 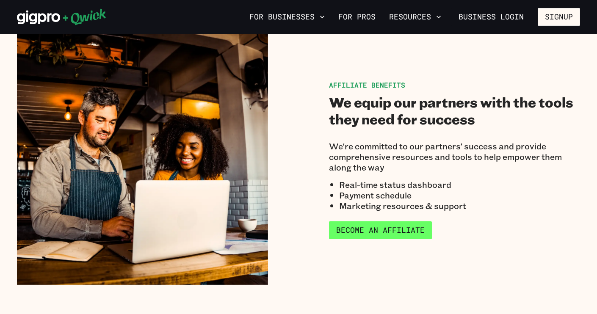 What do you see at coordinates (455, 157) in the screenshot?
I see `p: We're committed to our partners' success and provide comprehensive resources and tools to help em...` at bounding box center [455, 157].